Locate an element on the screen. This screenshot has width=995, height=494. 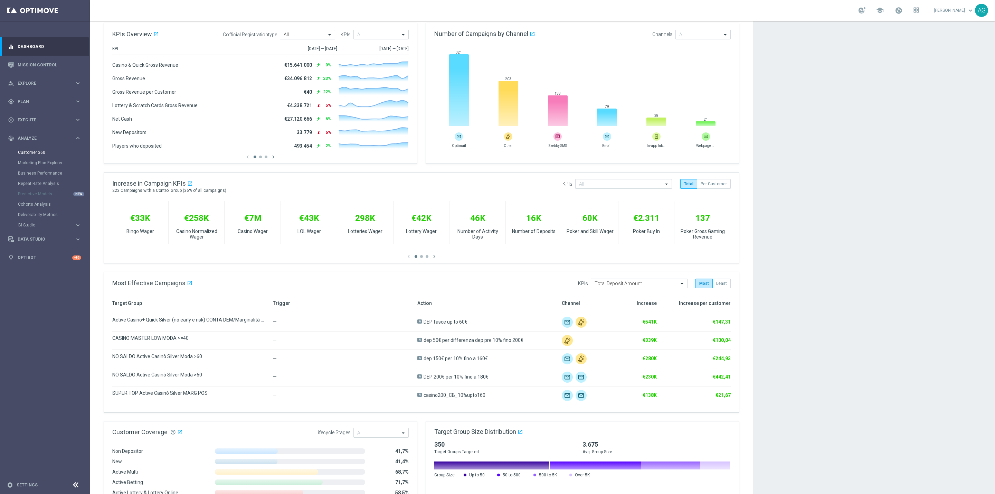
span: Analyze is located at coordinates (46, 138).